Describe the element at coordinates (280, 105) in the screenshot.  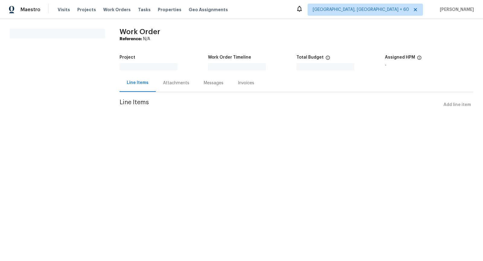
I see `span: Line Items` at that location.